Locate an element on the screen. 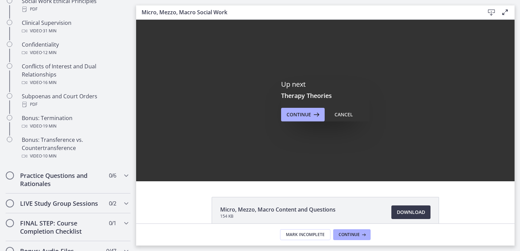  p: Up next is located at coordinates (326, 84).